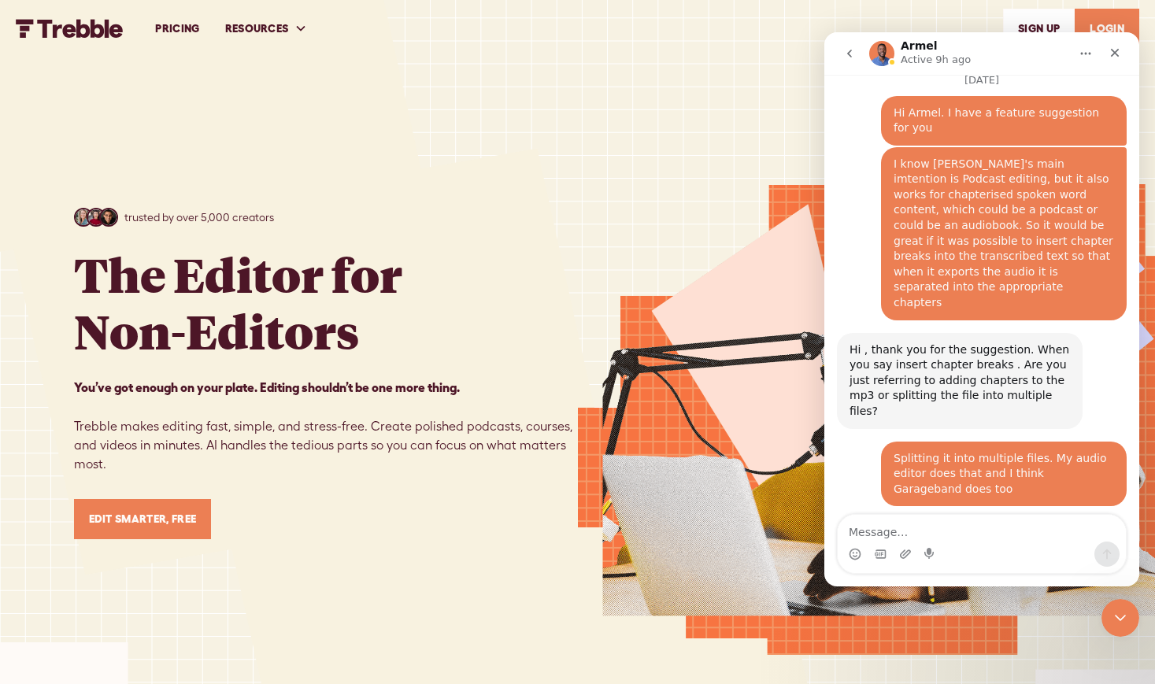 The width and height of the screenshot is (1155, 684). Describe the element at coordinates (199, 217) in the screenshot. I see `p: trusted by over 5,000 creators` at that location.